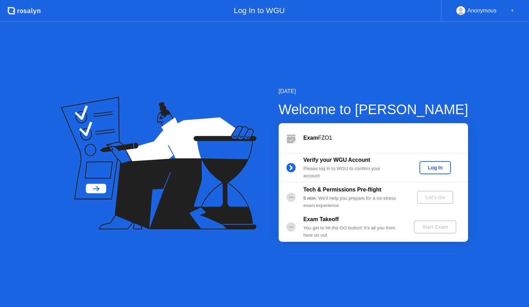 This screenshot has width=529, height=307. What do you see at coordinates (321, 219) in the screenshot?
I see `b: Exam Takeoff` at bounding box center [321, 219].